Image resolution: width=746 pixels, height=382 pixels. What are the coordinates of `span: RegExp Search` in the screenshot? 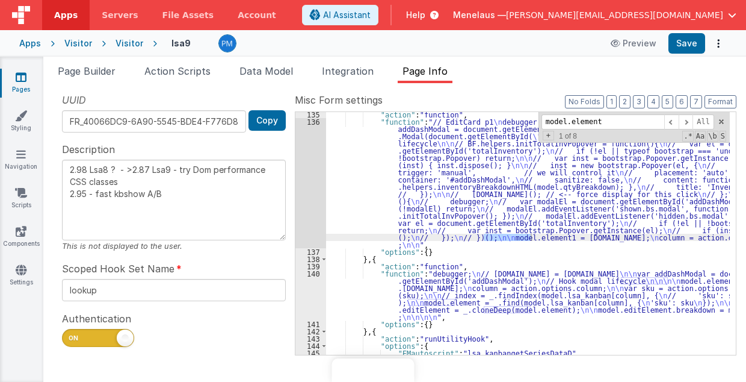 It's located at (688, 136).